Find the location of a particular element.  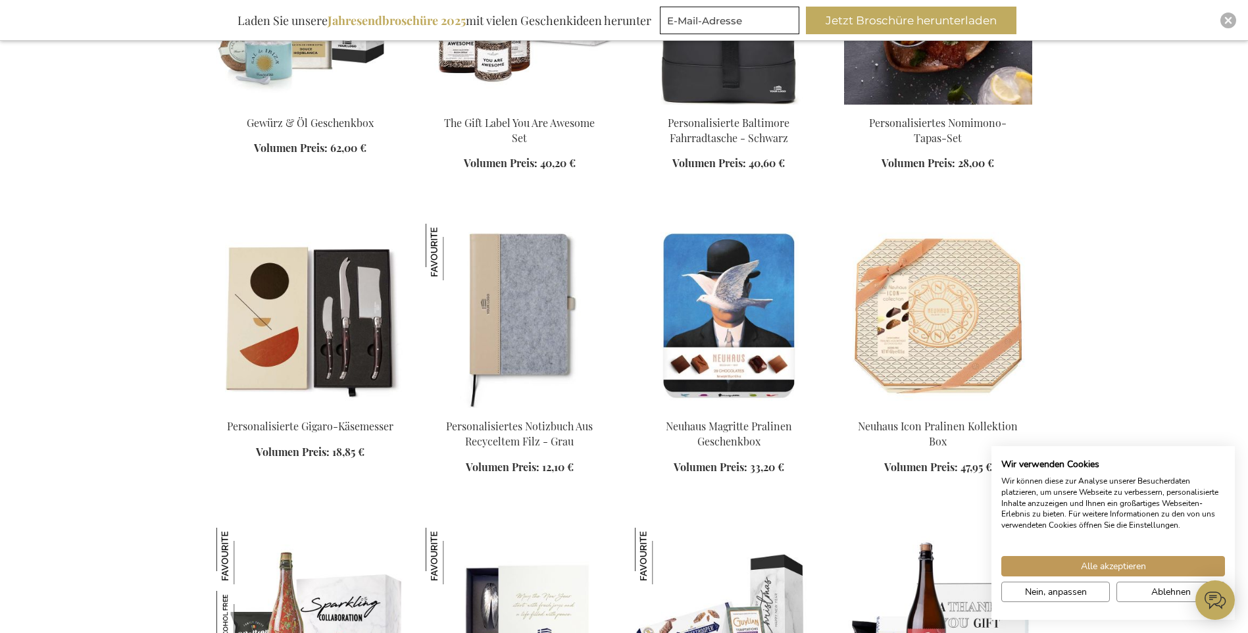

img: Close is located at coordinates (1229, 20).